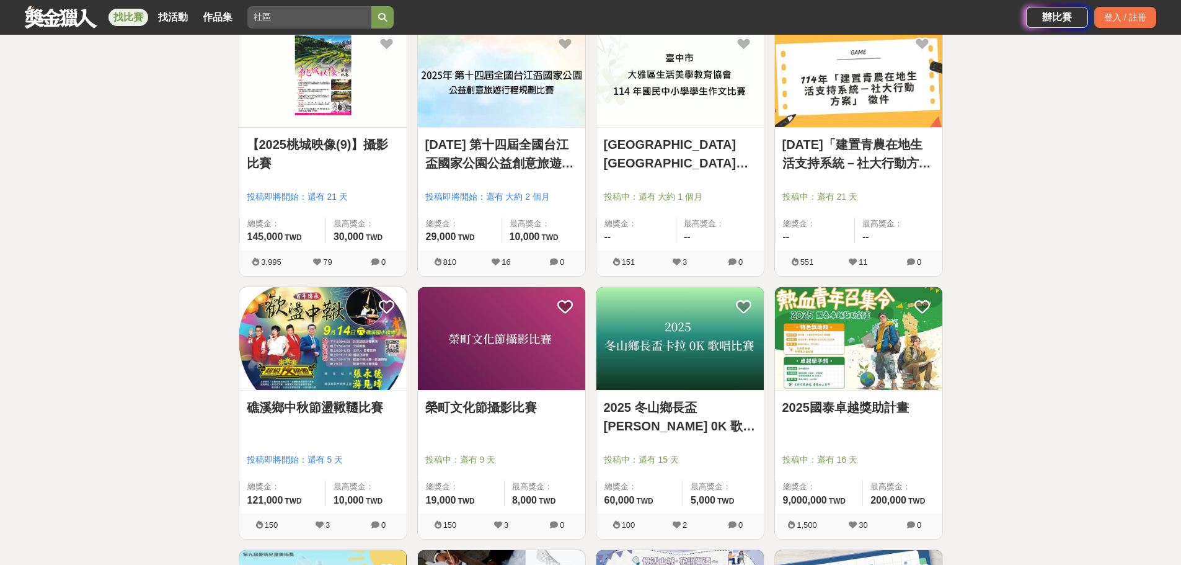 This screenshot has height=565, width=1181. Describe the element at coordinates (450, 262) in the screenshot. I see `span: 810` at that location.